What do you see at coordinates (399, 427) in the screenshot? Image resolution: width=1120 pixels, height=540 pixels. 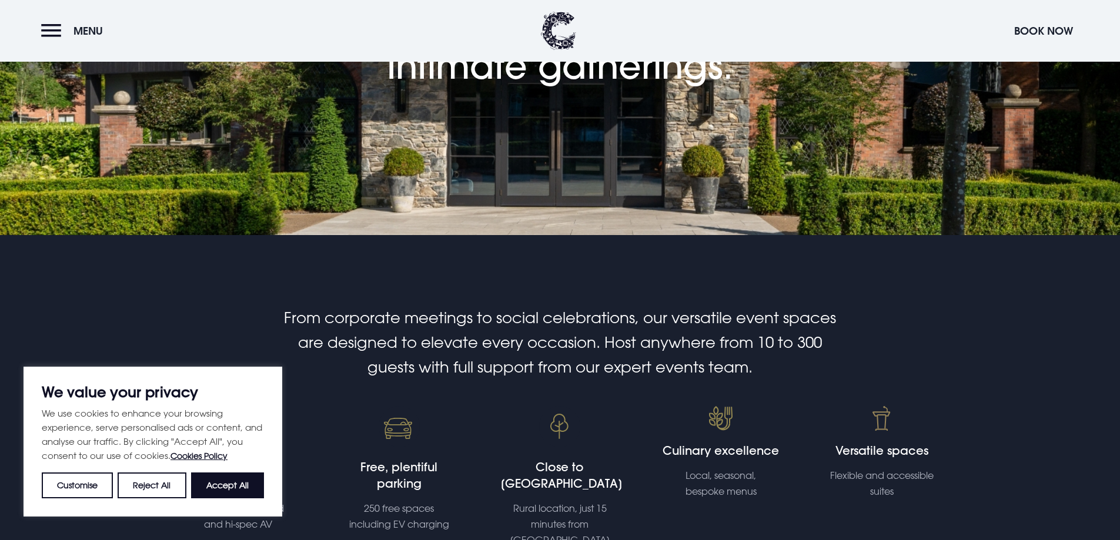 I see `img: free parking event venue Bangor, Northern Ireland` at bounding box center [399, 427].